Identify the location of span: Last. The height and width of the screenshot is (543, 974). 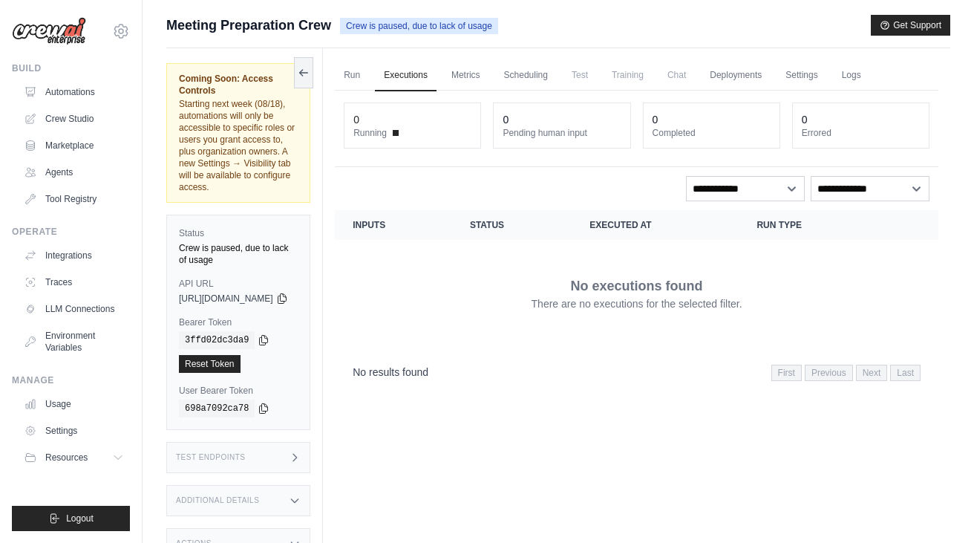
(905, 373).